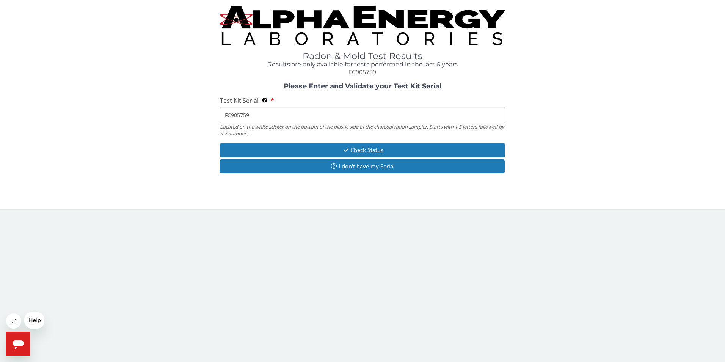 The height and width of the screenshot is (362, 725). What do you see at coordinates (362, 150) in the screenshot?
I see `button: Check Status` at bounding box center [362, 150].